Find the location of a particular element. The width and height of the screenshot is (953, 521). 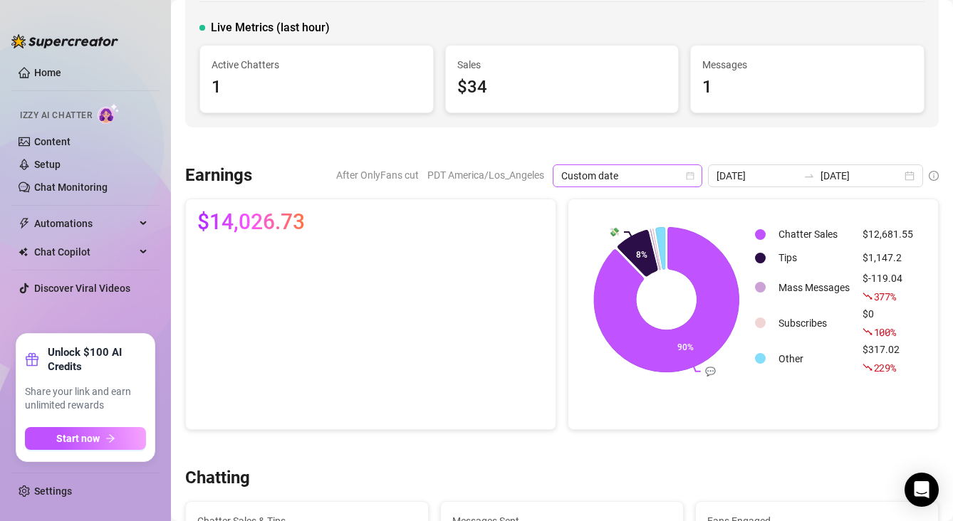

td: Chatter Sales is located at coordinates (814, 234).